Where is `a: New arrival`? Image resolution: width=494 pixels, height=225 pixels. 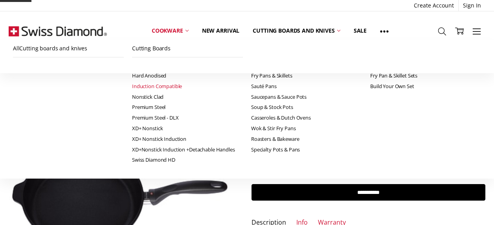 a: New arrival is located at coordinates (220, 31).